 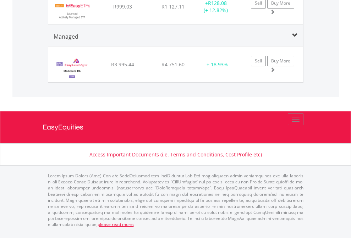 I want to click on a: Sell, so click(x=258, y=61).